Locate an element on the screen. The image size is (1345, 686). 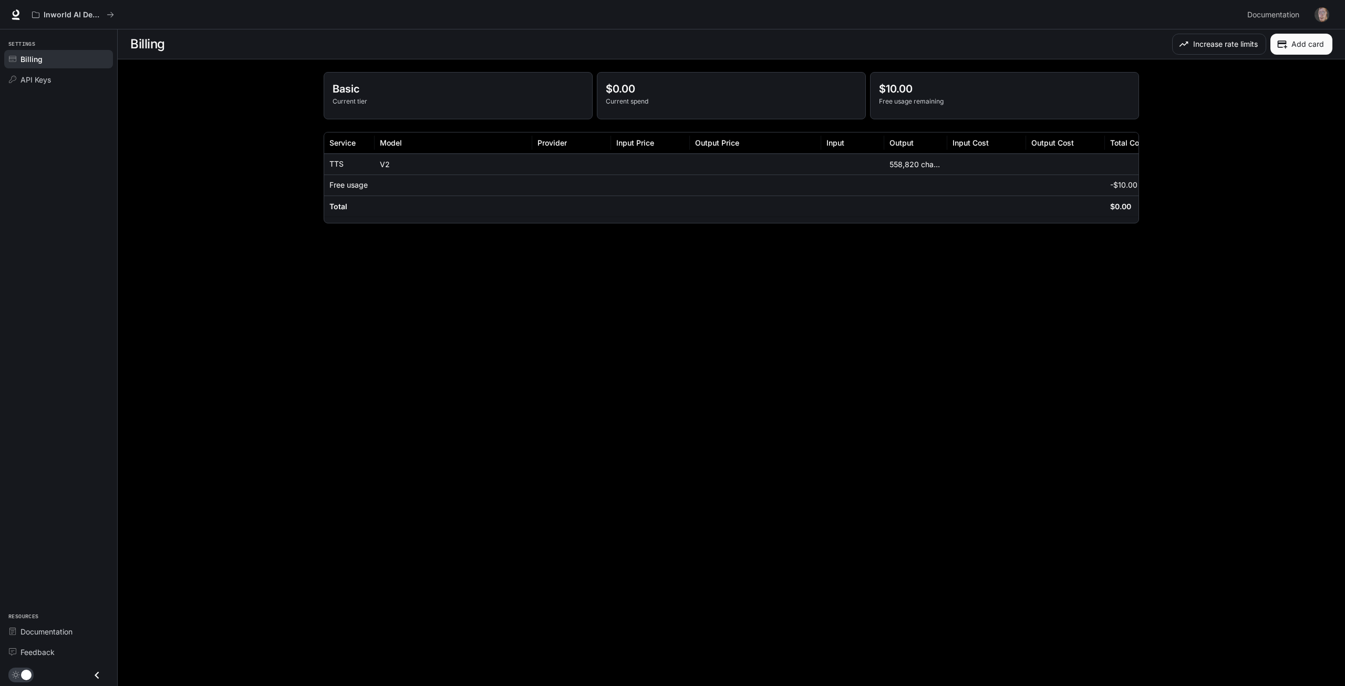
a: Billing is located at coordinates (58, 59).